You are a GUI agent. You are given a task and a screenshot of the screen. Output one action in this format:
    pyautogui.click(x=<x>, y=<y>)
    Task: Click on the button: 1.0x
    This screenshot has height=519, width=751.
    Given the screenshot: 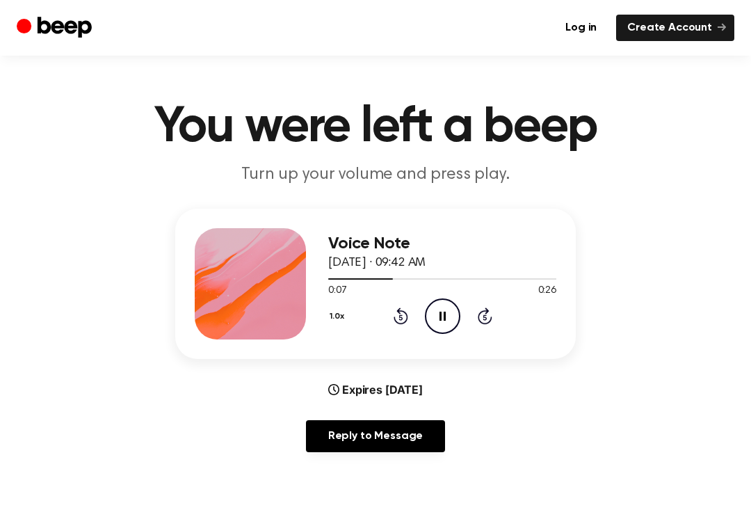 What is the action you would take?
    pyautogui.click(x=339, y=316)
    